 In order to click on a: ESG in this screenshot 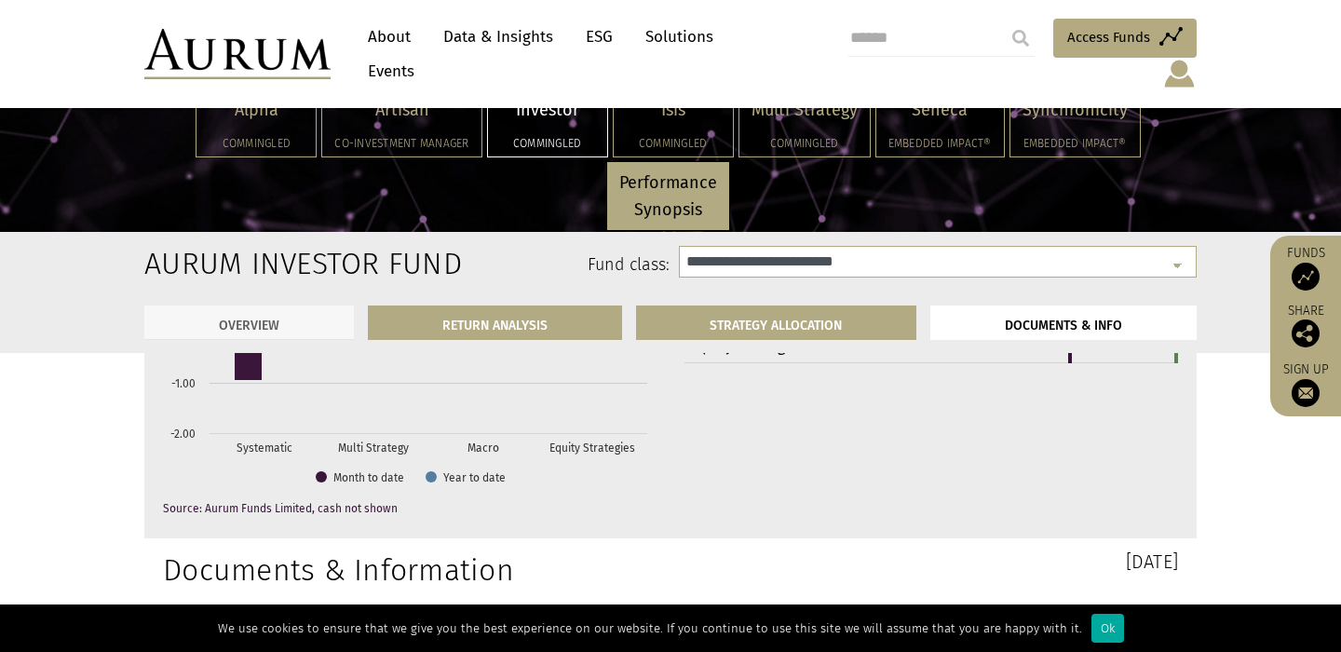, I will do `click(599, 36)`.